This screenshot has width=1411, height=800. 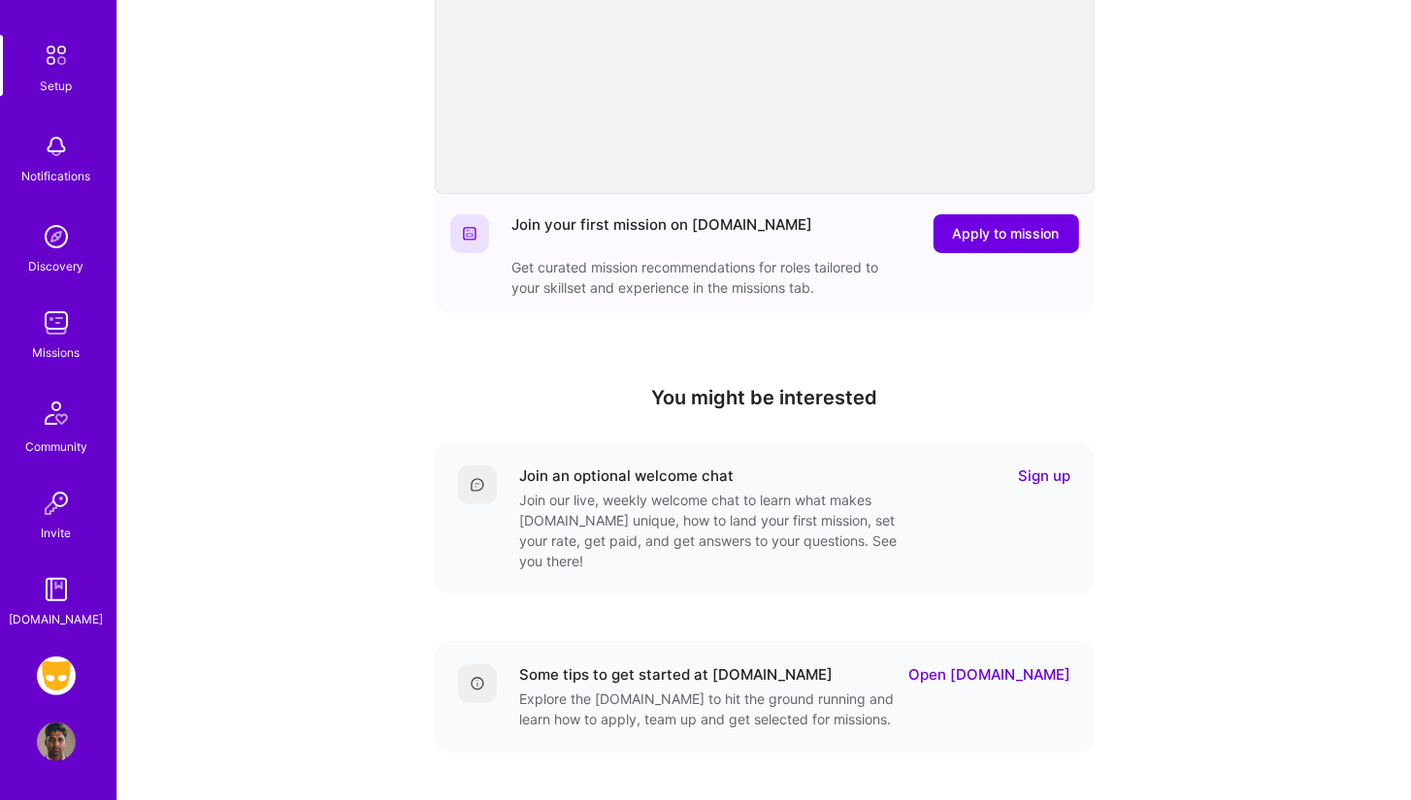 I want to click on img: Comment, so click(x=477, y=485).